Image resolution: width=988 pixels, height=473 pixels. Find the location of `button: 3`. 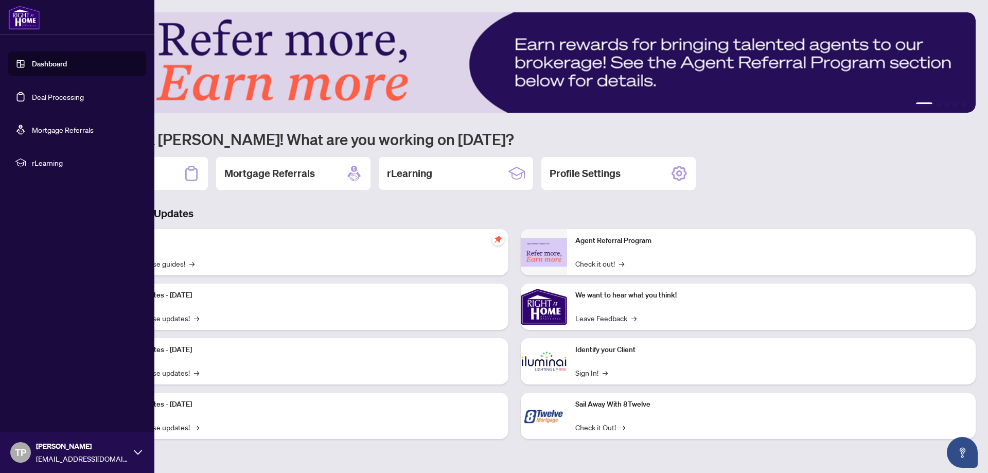

button: 3 is located at coordinates (947, 104).